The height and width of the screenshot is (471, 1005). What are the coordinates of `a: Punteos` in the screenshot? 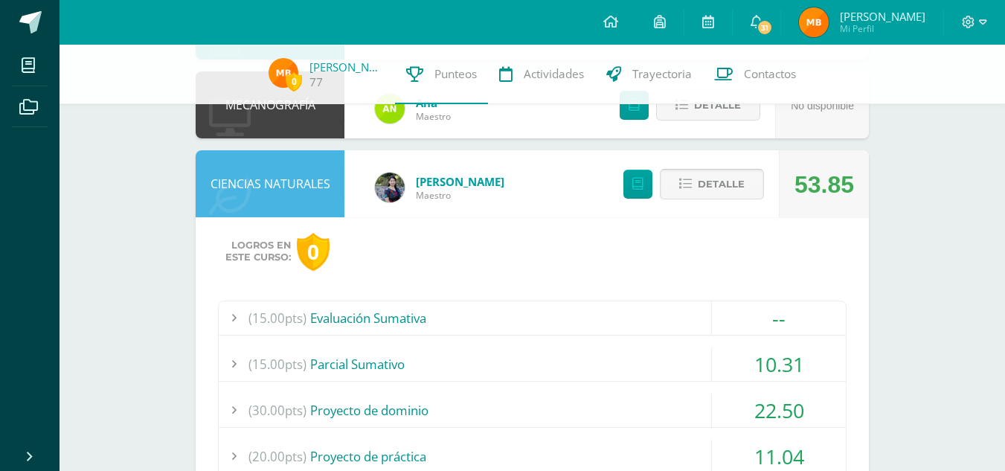 It's located at (441, 74).